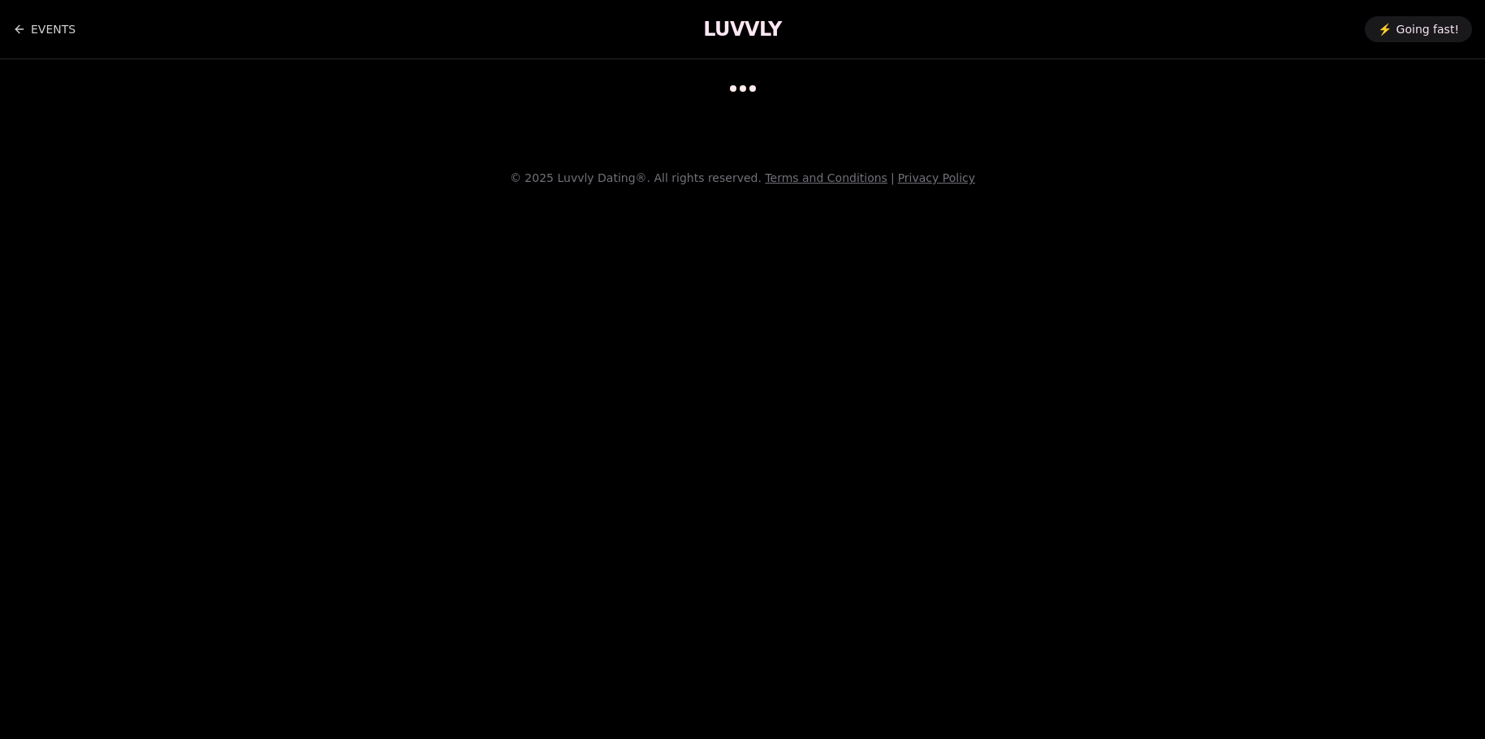 The height and width of the screenshot is (739, 1485). What do you see at coordinates (826, 178) in the screenshot?
I see `a: Terms and Conditions` at bounding box center [826, 178].